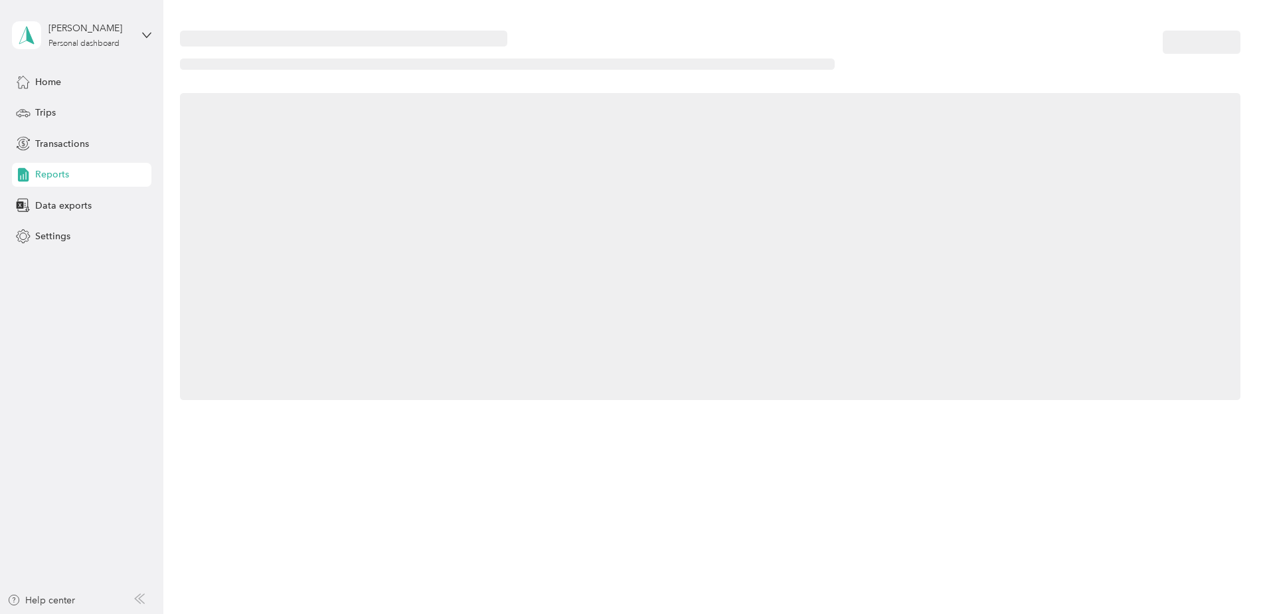 The width and height of the screenshot is (1263, 614). What do you see at coordinates (41, 600) in the screenshot?
I see `div: Help center` at bounding box center [41, 600].